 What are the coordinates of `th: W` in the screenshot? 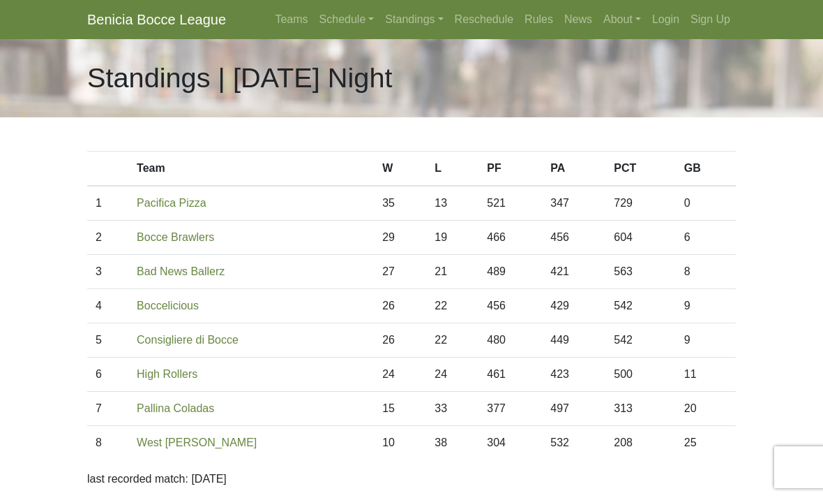 It's located at (400, 169).